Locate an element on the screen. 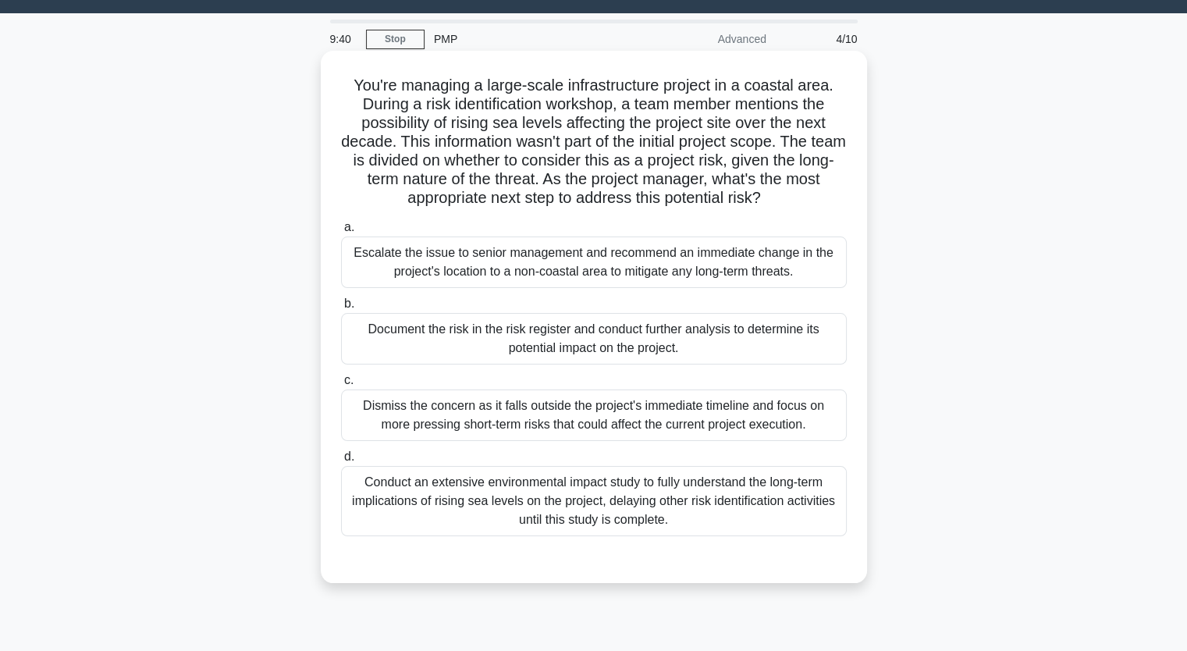  div: Document the risk in the risk register and conduct further analysis to determine its potential im... is located at coordinates (594, 339).